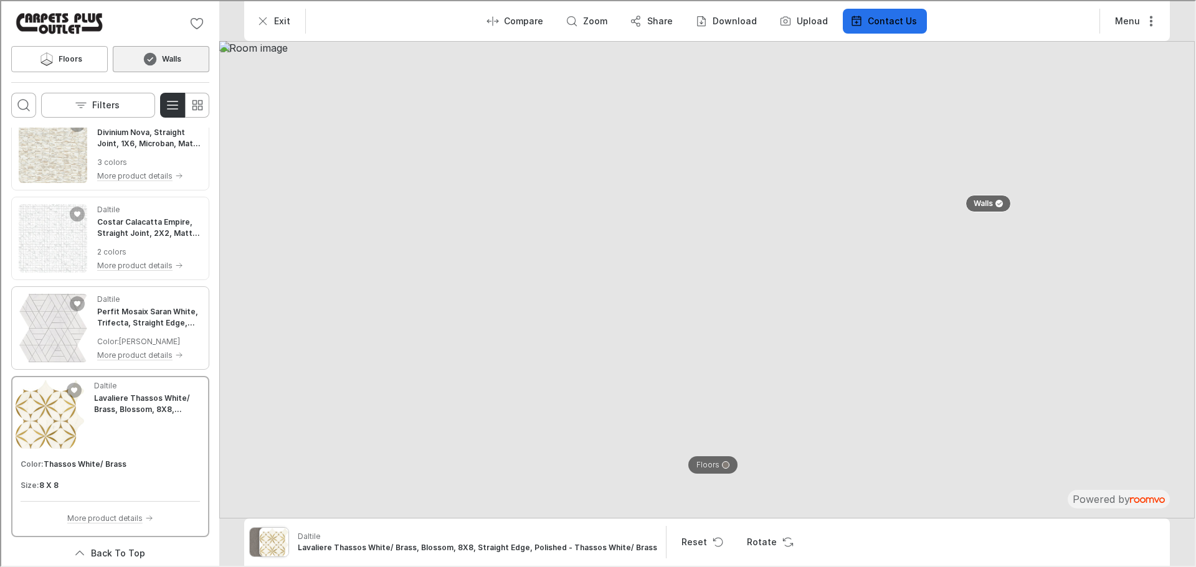  I want to click on label: Upload, so click(811, 20).